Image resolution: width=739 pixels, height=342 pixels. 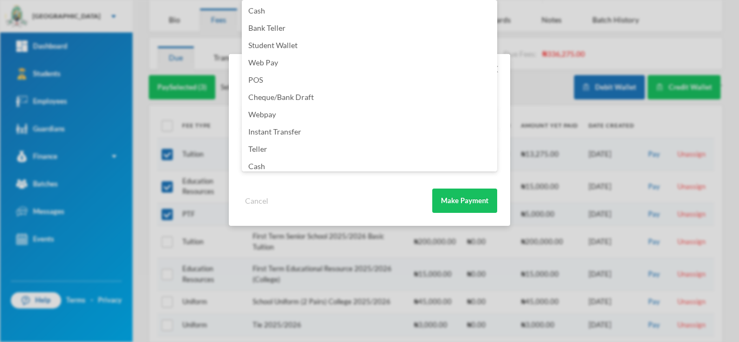 I want to click on span: Instant Transfer, so click(x=275, y=131).